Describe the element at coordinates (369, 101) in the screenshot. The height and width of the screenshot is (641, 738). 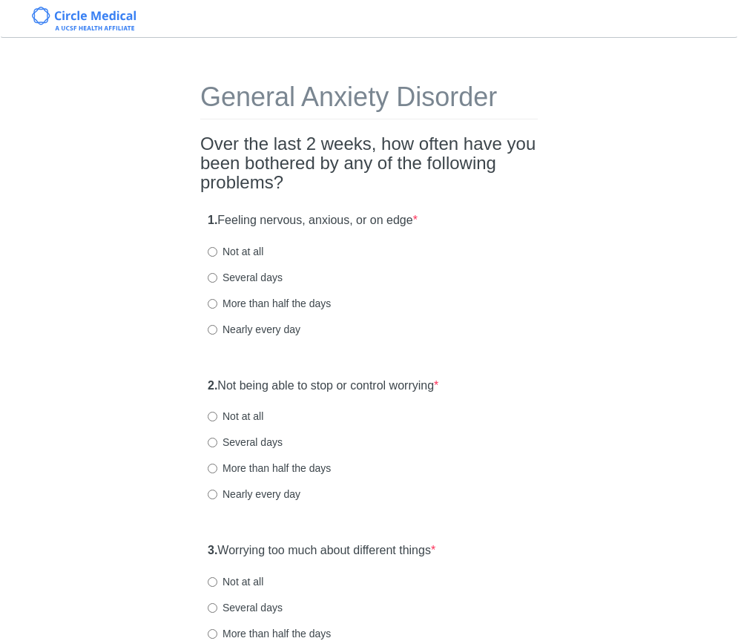
I see `h1: General Anxiety Disorder` at that location.